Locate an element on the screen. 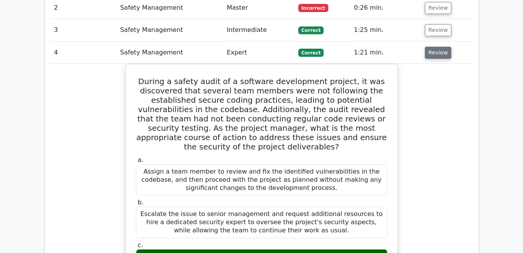  h5: During a safety audit of a software development project, it was discovered that several team memb... is located at coordinates (261, 114).